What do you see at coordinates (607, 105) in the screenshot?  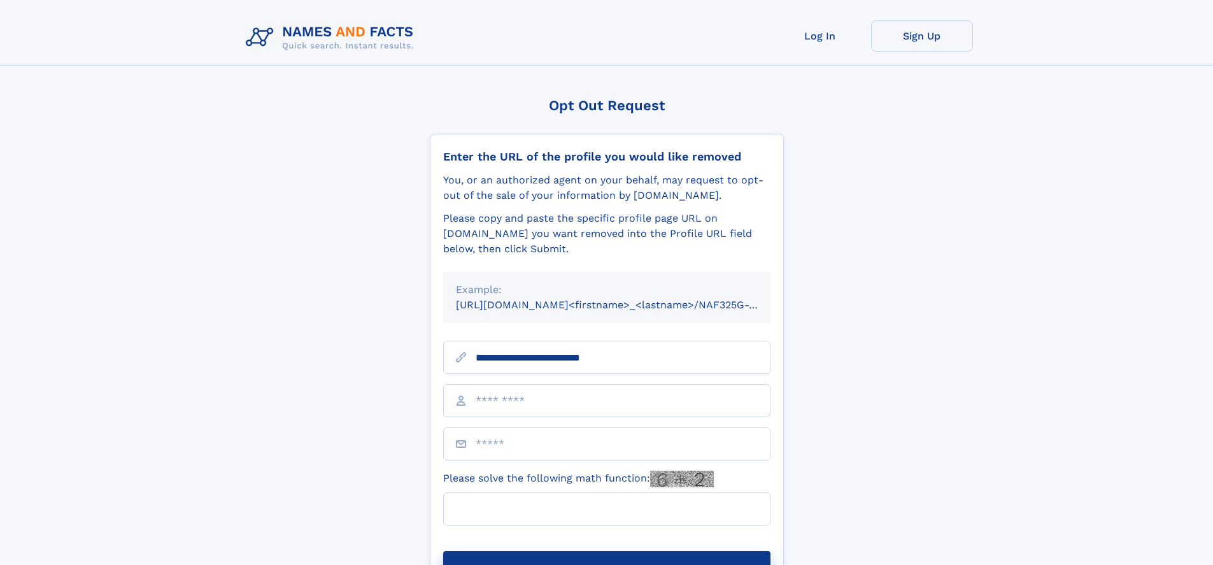 I see `div: Opt Out Request` at bounding box center [607, 105].